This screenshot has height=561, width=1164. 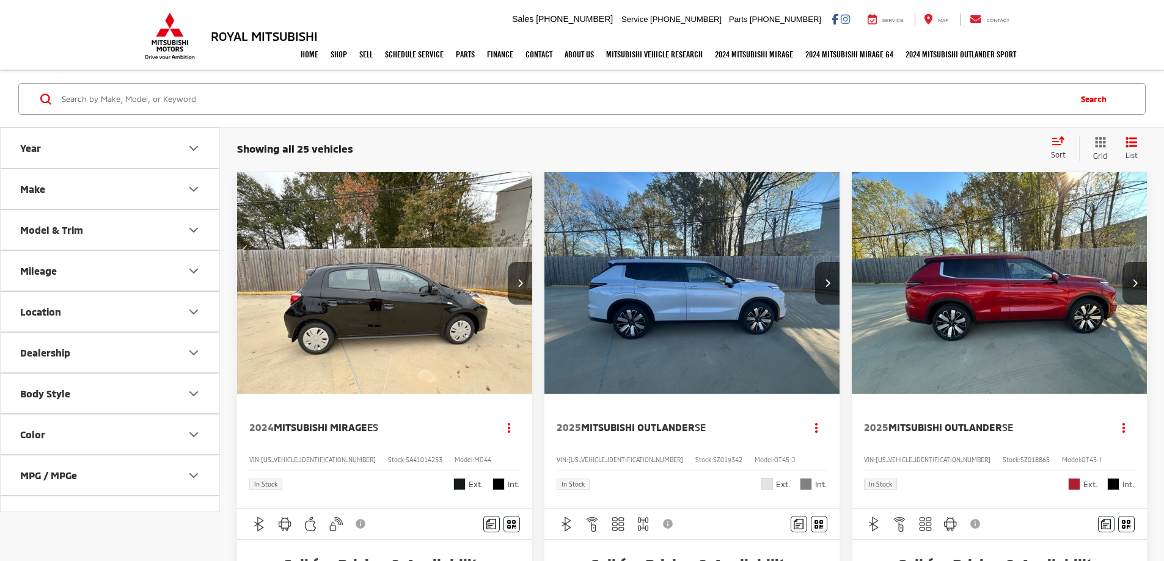 I want to click on img: 2025 Mitsubishi Outlander SE, so click(x=692, y=283).